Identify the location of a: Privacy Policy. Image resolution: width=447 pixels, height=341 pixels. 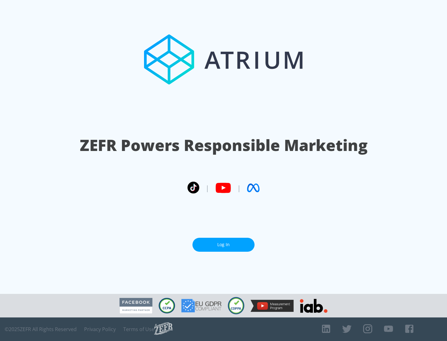
(100, 330).